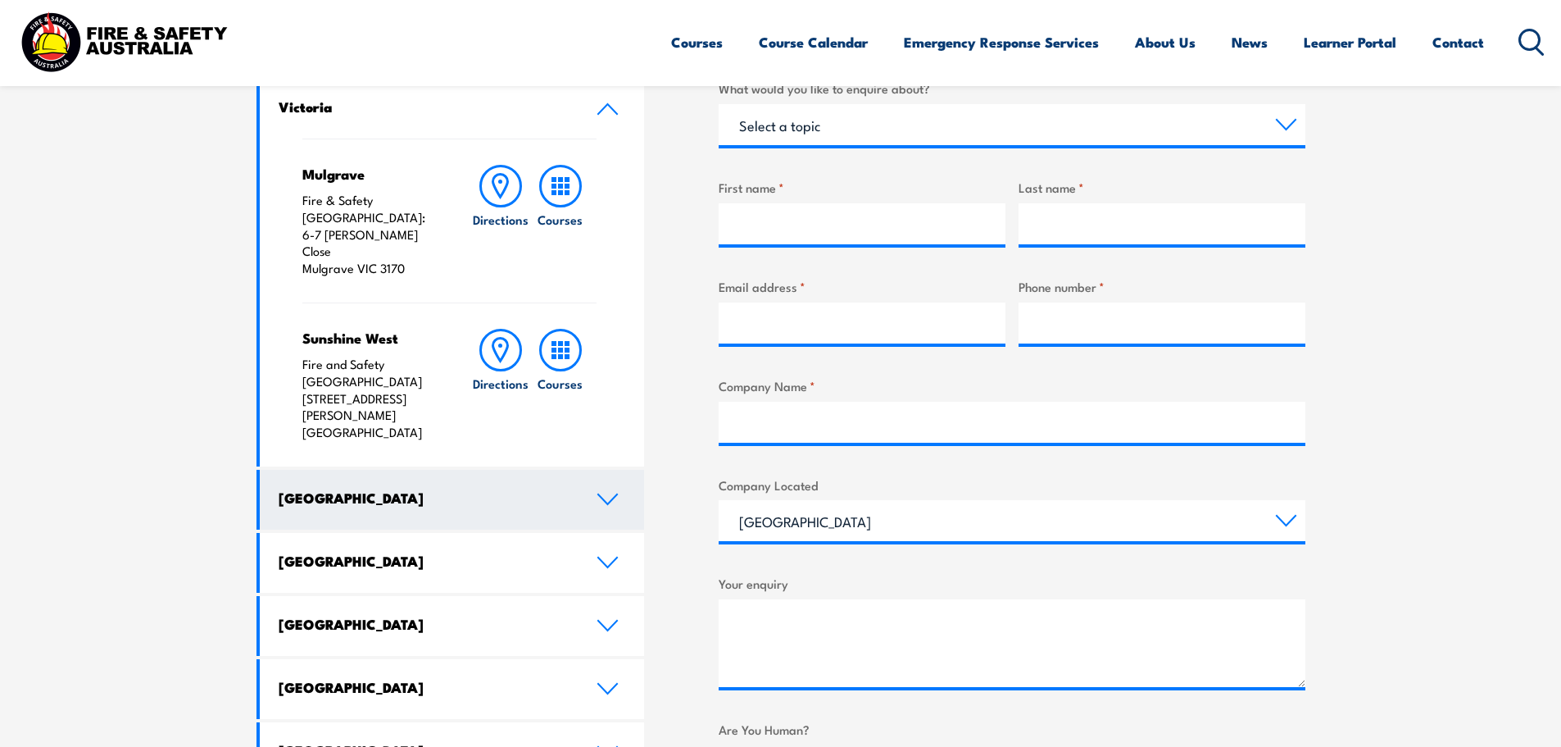  What do you see at coordinates (370, 338) in the screenshot?
I see `h4: Sunshine West` at bounding box center [370, 338].